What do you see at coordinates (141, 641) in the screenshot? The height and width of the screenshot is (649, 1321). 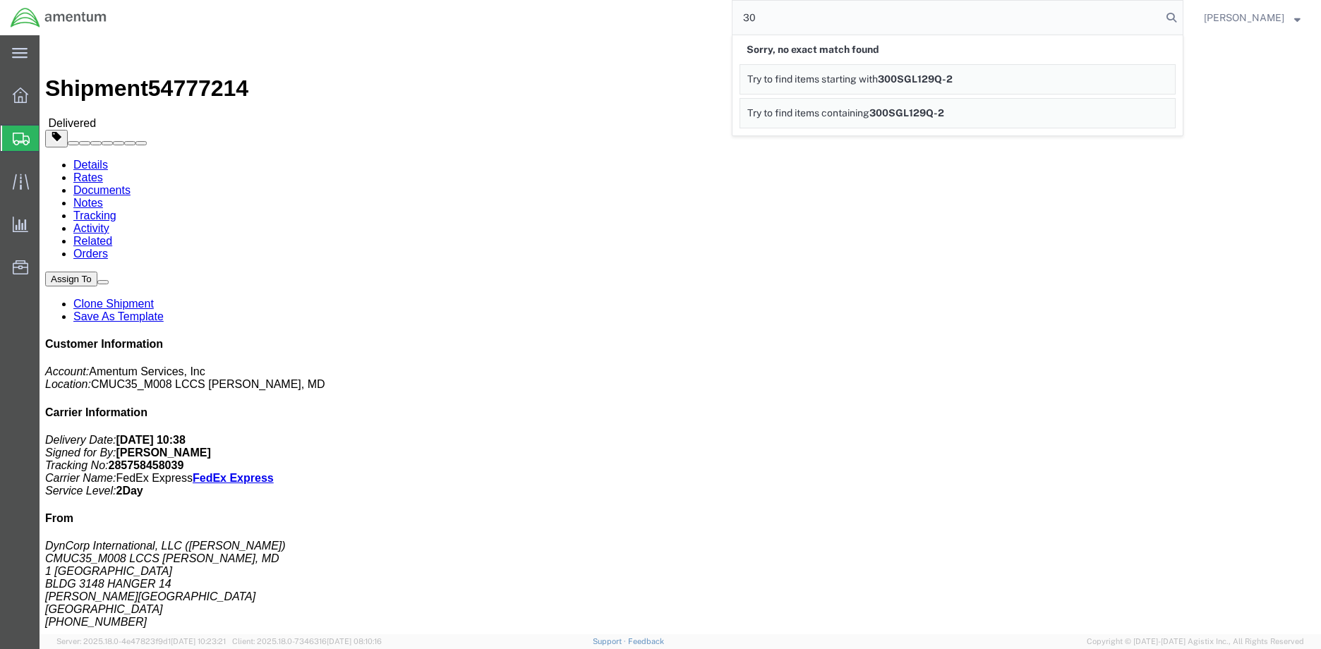 I see `span: Server: 2025.18.0-4e47823f9d1` at bounding box center [141, 641].